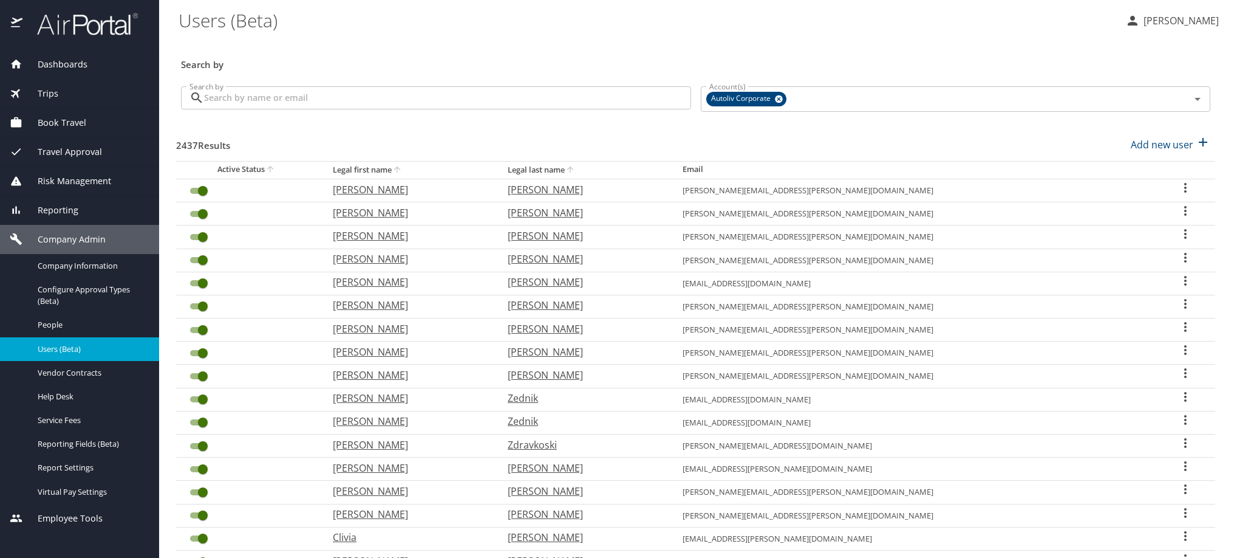 The width and height of the screenshot is (1237, 558). Describe the element at coordinates (67, 181) in the screenshot. I see `span: Risk Management` at that location.